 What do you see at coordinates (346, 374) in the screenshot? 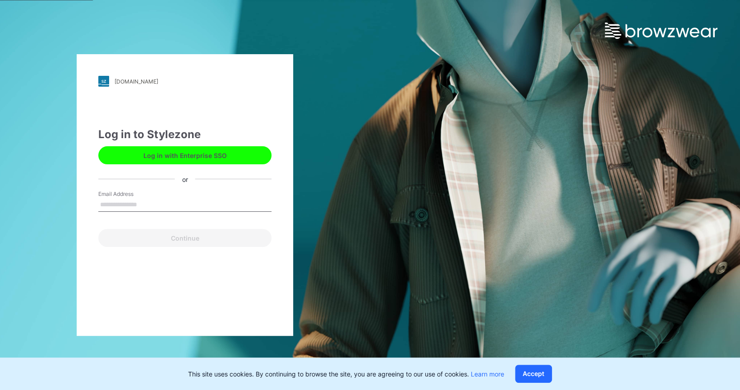
I see `p: This site uses cookies. By continuing to browse the site, you are agreeing to our use of cookies.` at bounding box center [346, 374].